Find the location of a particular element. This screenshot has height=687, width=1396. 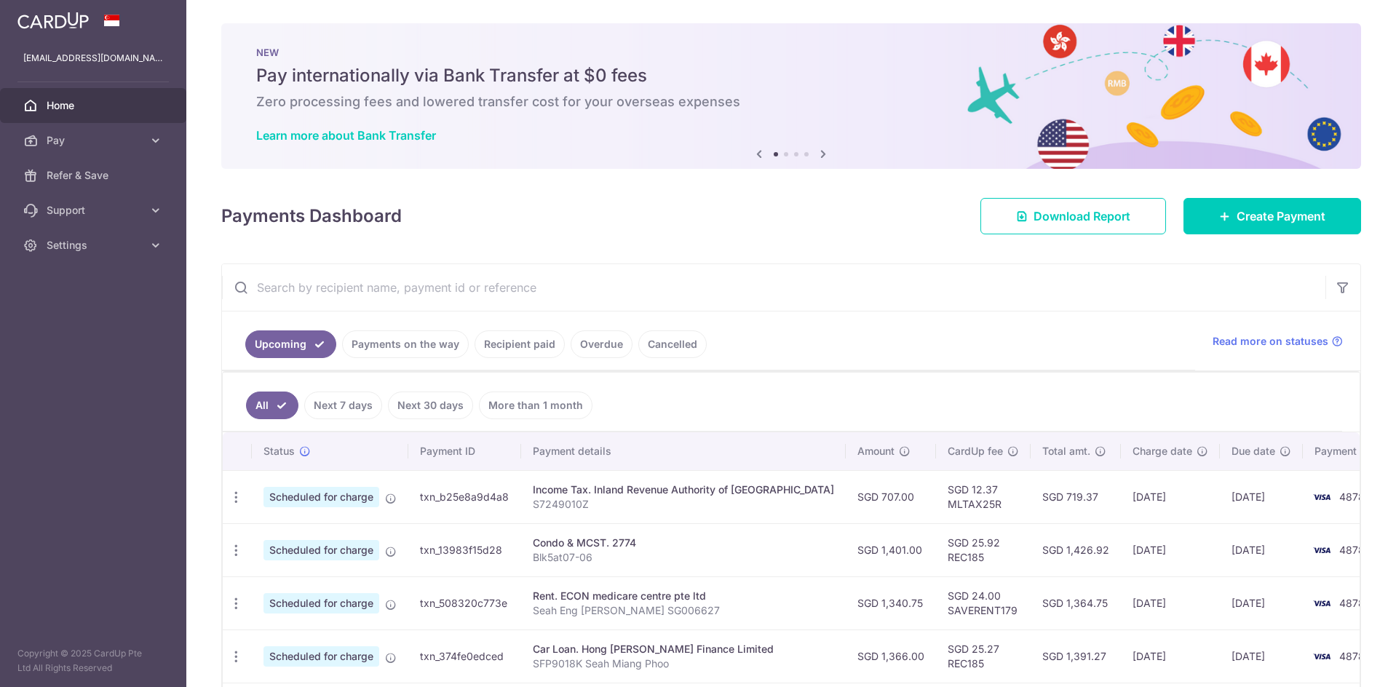

td: SGD 1,340.75 is located at coordinates (891, 603).